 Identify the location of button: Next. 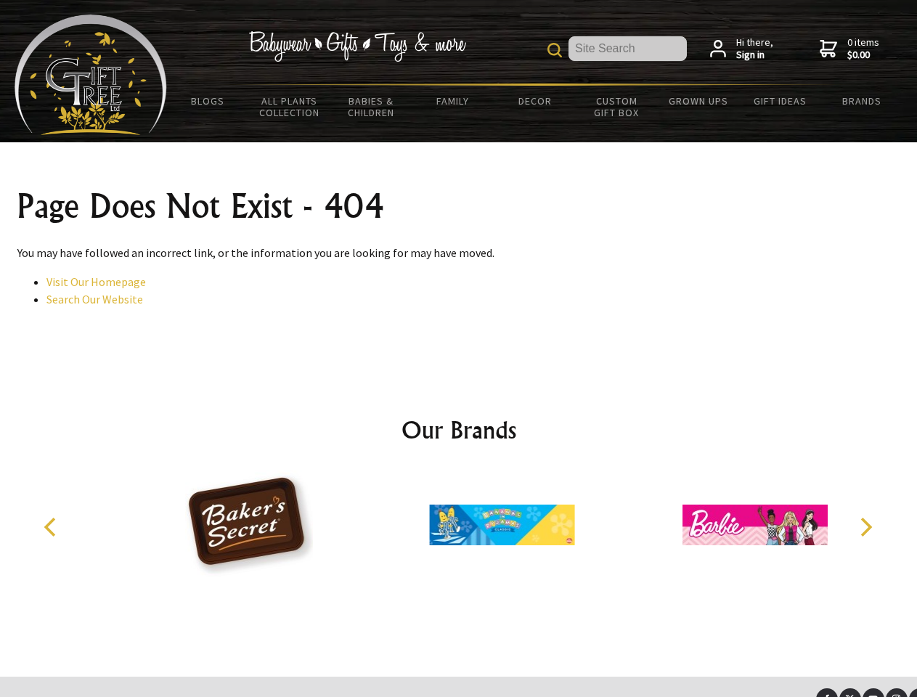
(865, 527).